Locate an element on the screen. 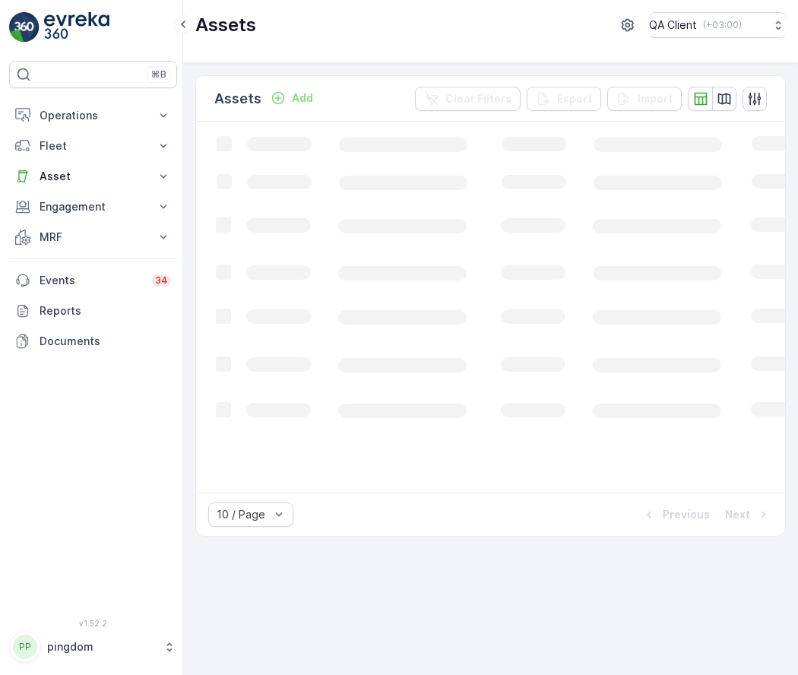 This screenshot has height=675, width=798. p: ⌘B is located at coordinates (159, 74).